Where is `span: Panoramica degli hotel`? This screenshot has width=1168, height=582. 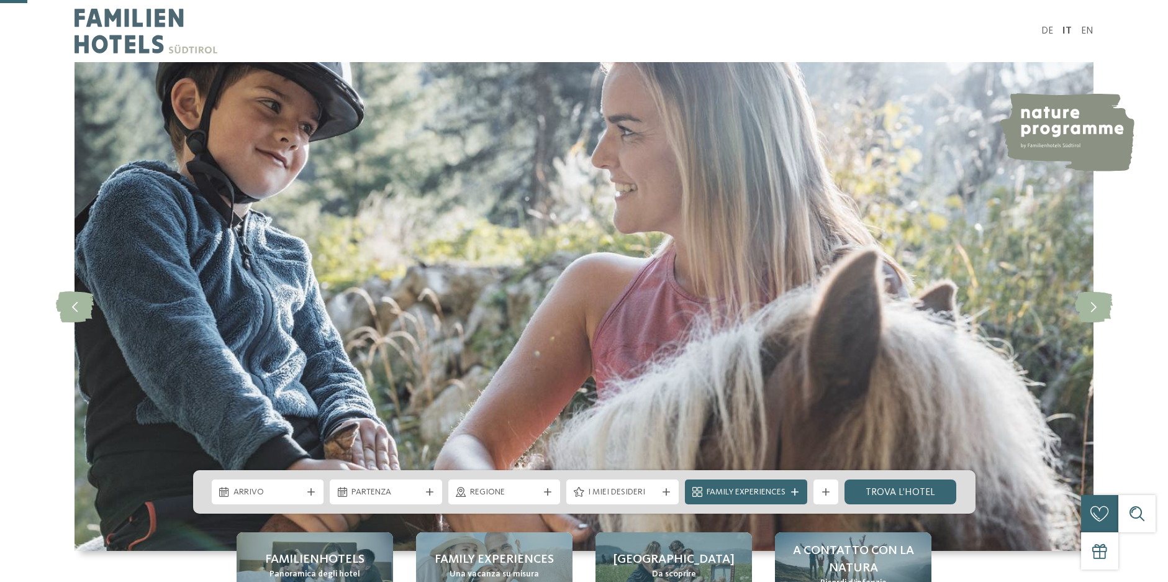 span: Panoramica degli hotel is located at coordinates (315, 574).